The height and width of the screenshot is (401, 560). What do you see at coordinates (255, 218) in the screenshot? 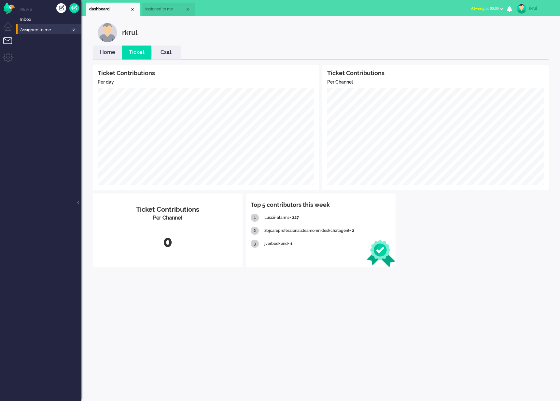
I see `div: 1` at bounding box center [255, 218].